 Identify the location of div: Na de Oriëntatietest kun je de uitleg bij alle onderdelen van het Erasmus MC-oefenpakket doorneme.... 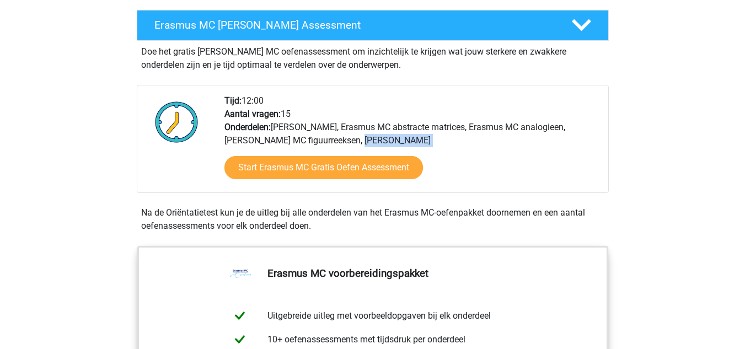
(373, 219).